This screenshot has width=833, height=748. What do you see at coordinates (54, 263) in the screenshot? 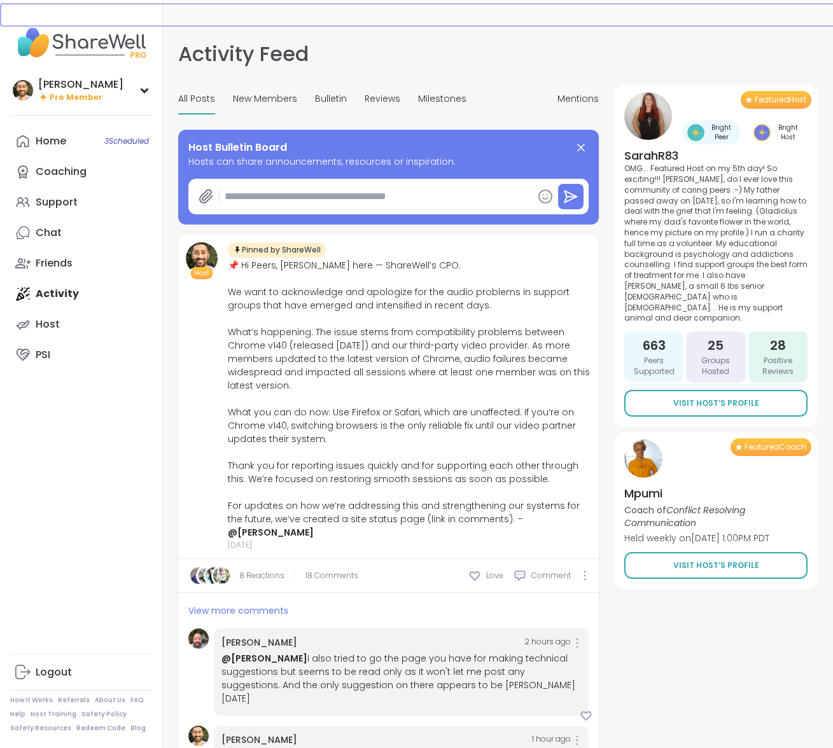
I see `div: Friends` at bounding box center [54, 263].